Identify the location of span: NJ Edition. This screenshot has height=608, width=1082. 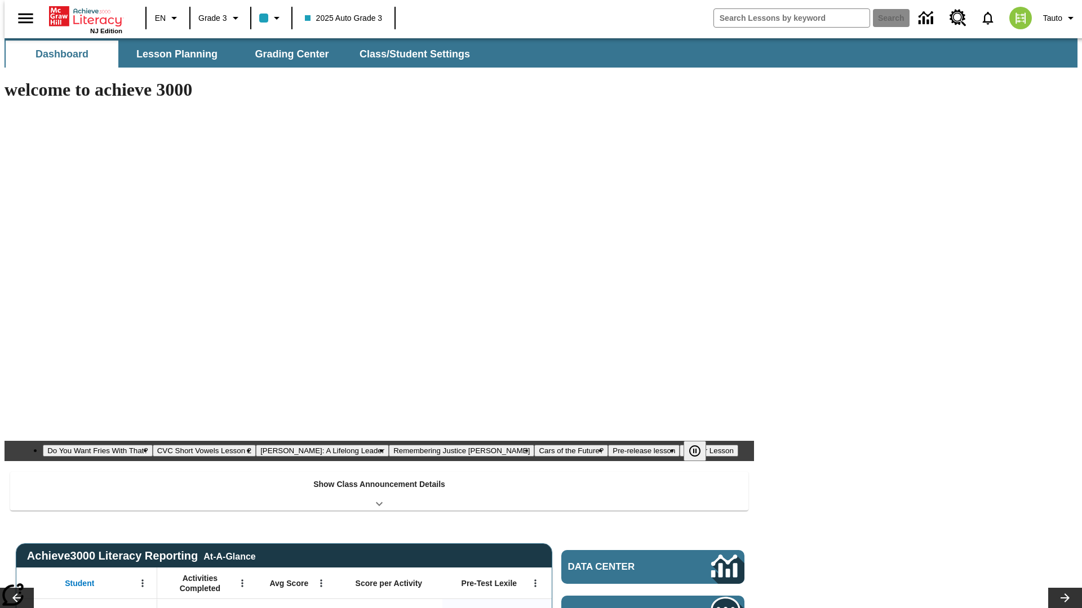
(106, 31).